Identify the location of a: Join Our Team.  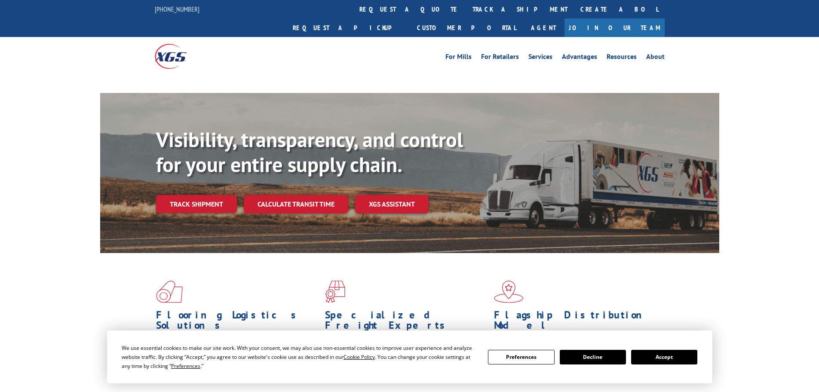
(615, 28).